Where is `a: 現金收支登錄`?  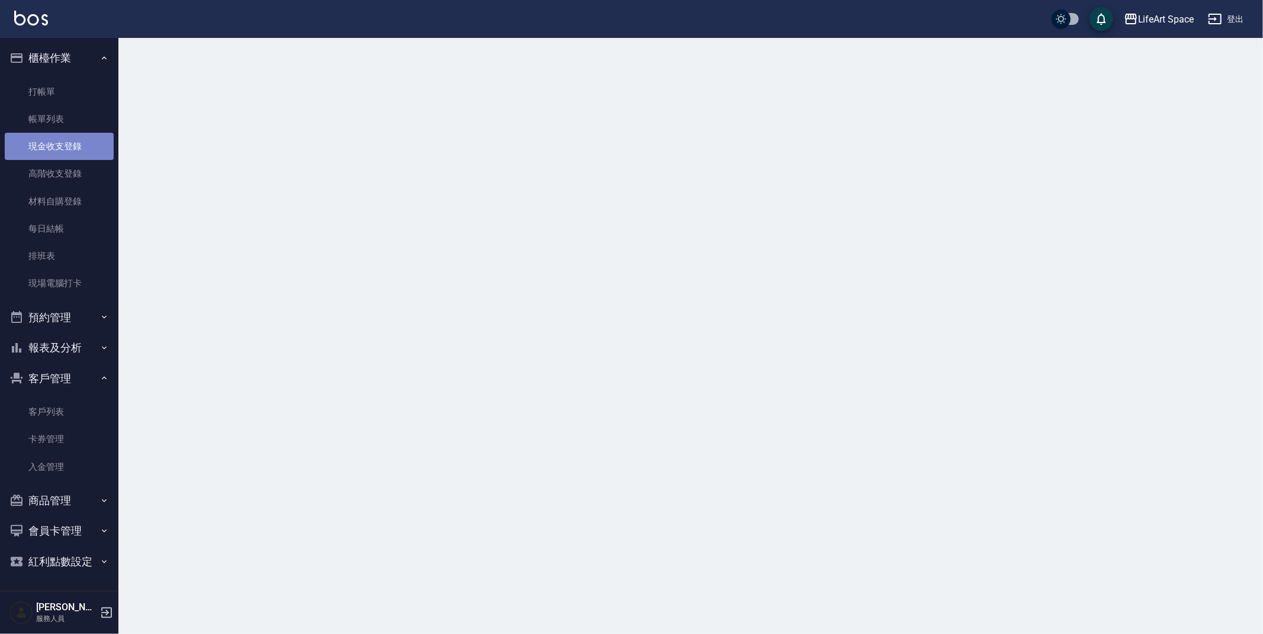
a: 現金收支登錄 is located at coordinates (59, 146).